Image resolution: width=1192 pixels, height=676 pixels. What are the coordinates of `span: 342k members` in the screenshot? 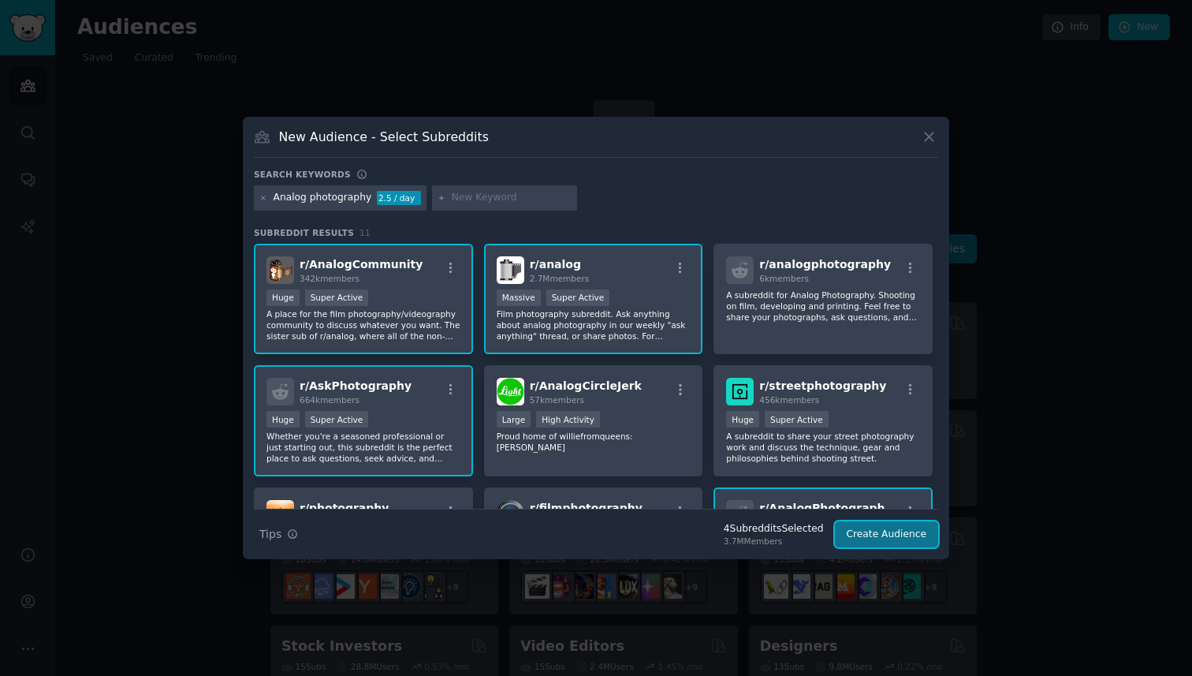 It's located at (330, 278).